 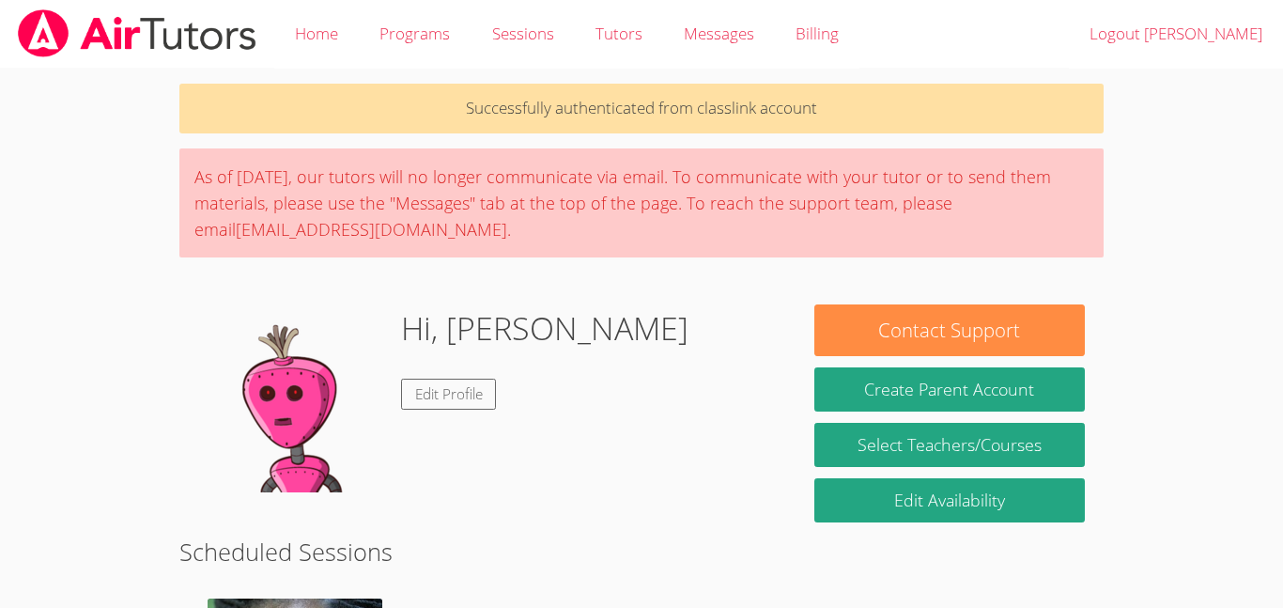 What do you see at coordinates (950, 330) in the screenshot?
I see `button: Contact Support` at bounding box center [950, 330].